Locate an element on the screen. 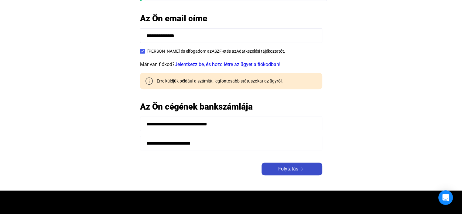  div: Már van fiókod? is located at coordinates (231, 64).